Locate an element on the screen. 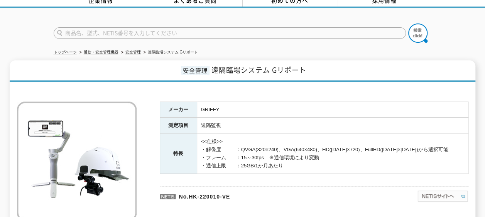 The image size is (485, 217). p: No.HK-220010-VE is located at coordinates (251, 196).